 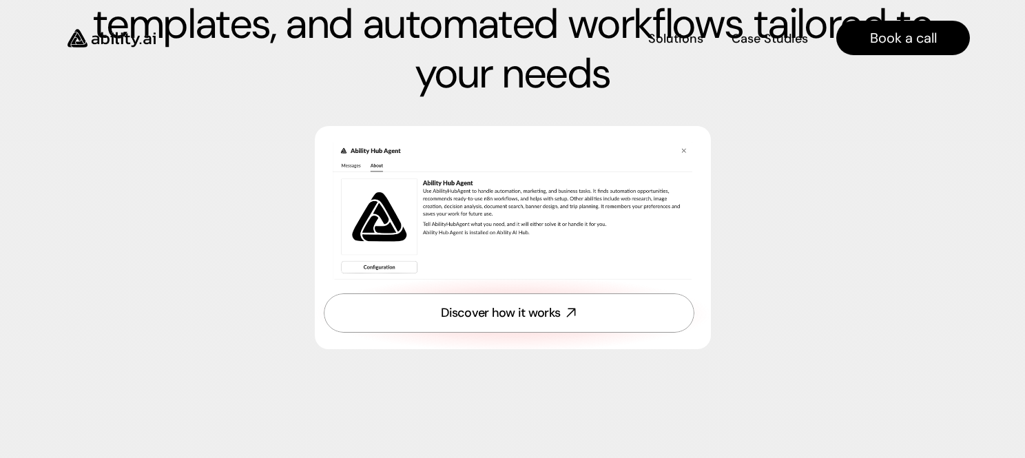 I want to click on a: Book a call, so click(x=903, y=38).